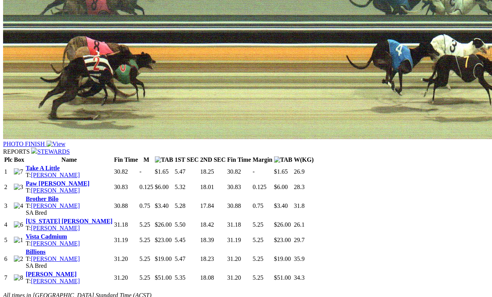 The width and height of the screenshot is (492, 297). I want to click on span: 18.01, so click(207, 187).